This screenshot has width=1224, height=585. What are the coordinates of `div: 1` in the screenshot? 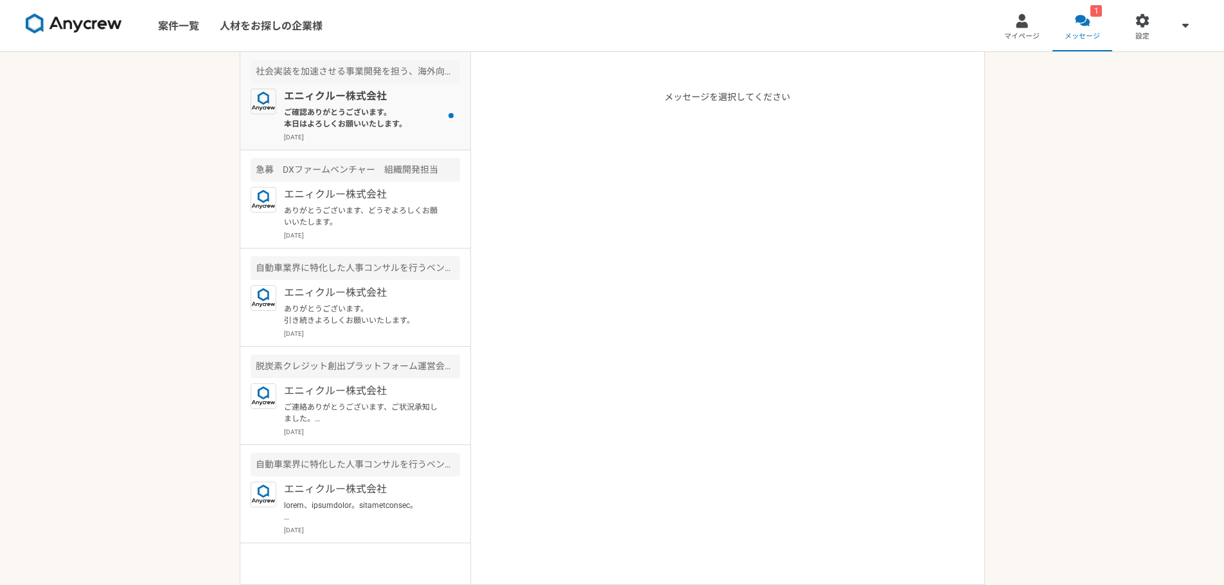 It's located at (1096, 11).